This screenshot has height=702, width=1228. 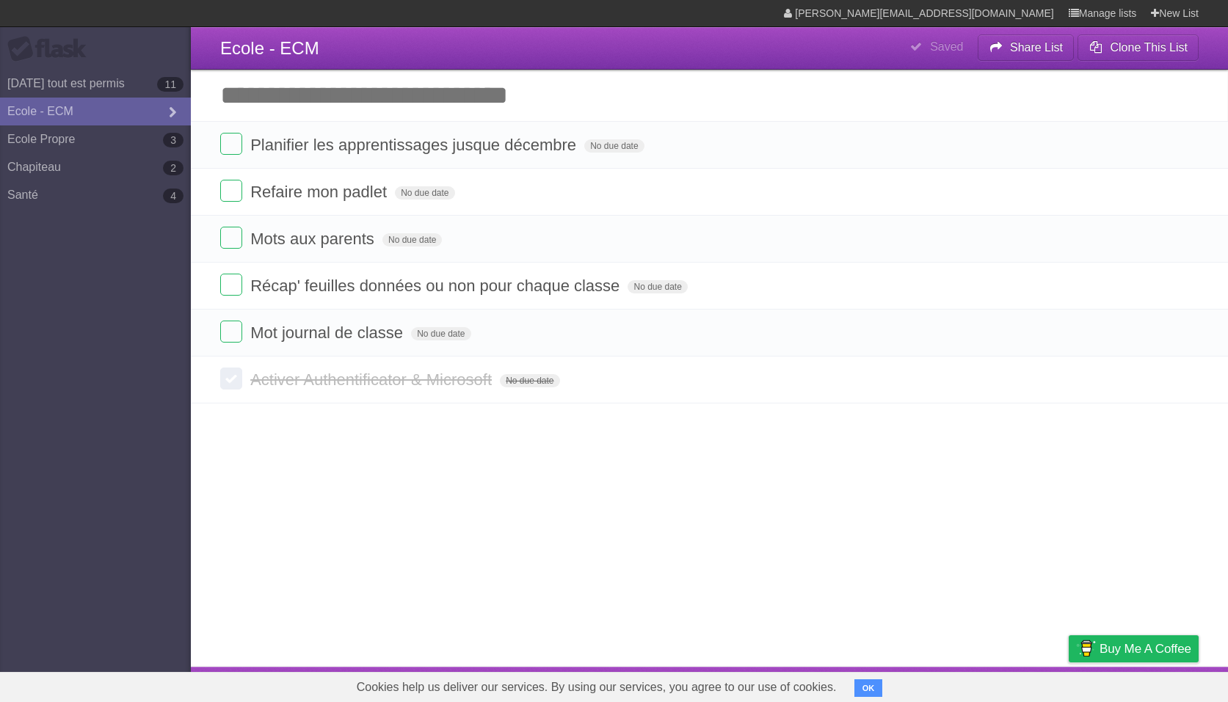 What do you see at coordinates (170, 84) in the screenshot?
I see `b: 11` at bounding box center [170, 84].